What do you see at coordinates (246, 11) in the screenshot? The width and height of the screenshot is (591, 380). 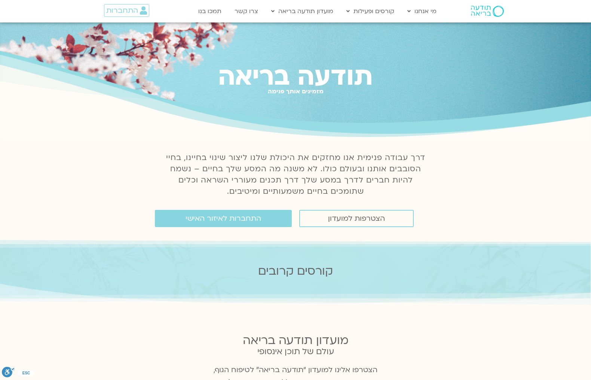 I see `a: צרו קשר` at bounding box center [246, 11].